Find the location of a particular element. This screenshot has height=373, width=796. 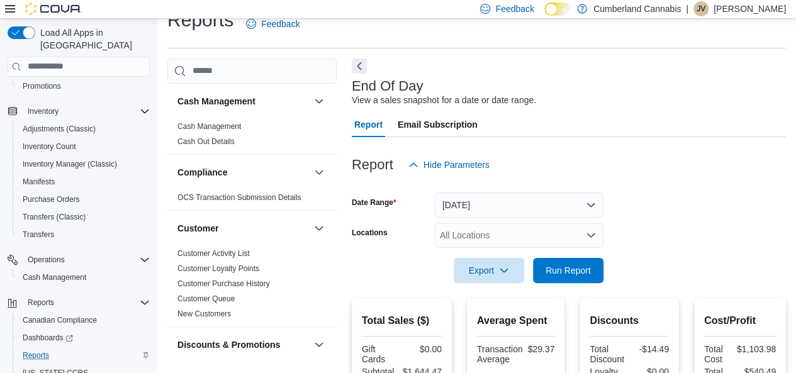

a: Transfers (Classic) is located at coordinates (54, 217).